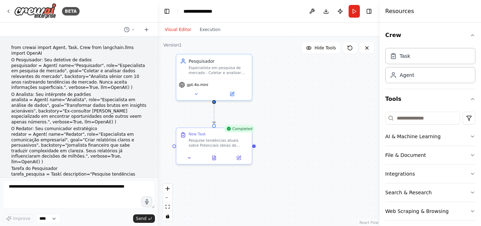  Describe the element at coordinates (197, 85) in the screenshot. I see `span: gpt-4o-mini` at that location.